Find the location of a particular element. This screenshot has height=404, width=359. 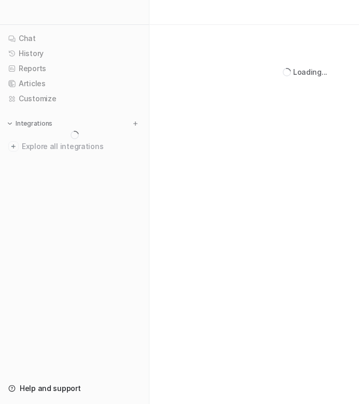

a: Chat is located at coordinates (74, 38).